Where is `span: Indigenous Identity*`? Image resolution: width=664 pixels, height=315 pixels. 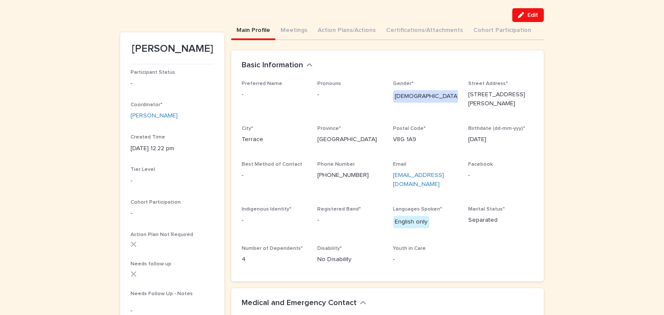 span: Indigenous Identity* is located at coordinates (266, 210).